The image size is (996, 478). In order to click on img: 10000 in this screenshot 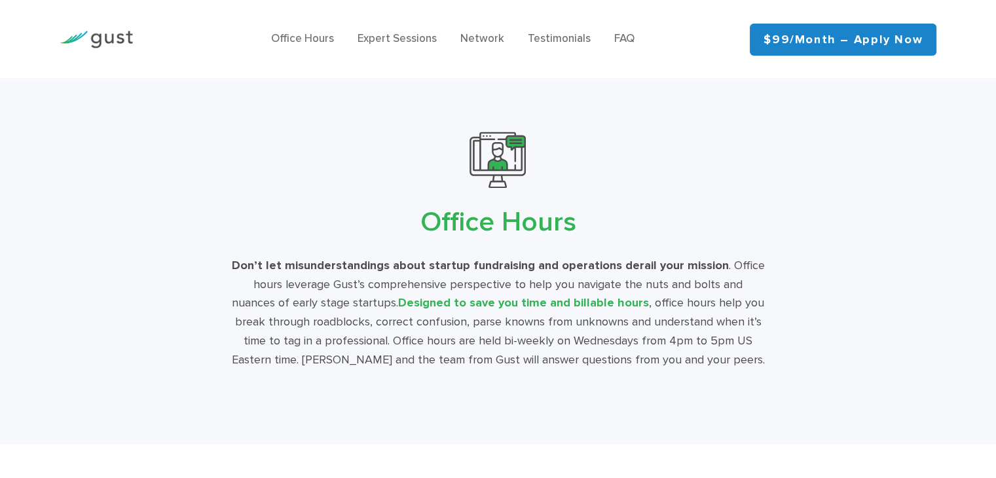, I will do `click(498, 160)`.